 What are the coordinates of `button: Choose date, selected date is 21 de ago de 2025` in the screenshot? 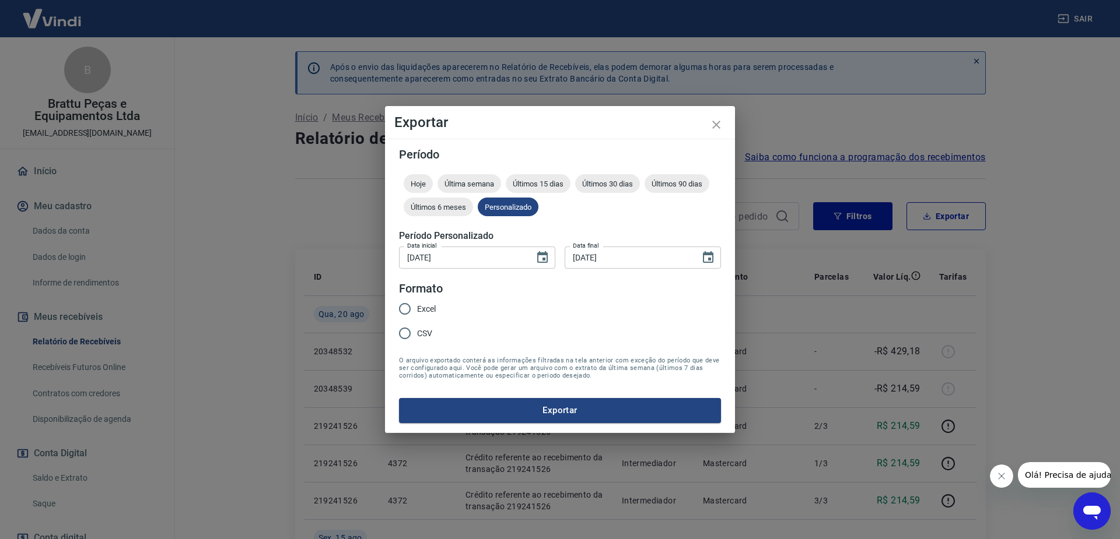 It's located at (708, 258).